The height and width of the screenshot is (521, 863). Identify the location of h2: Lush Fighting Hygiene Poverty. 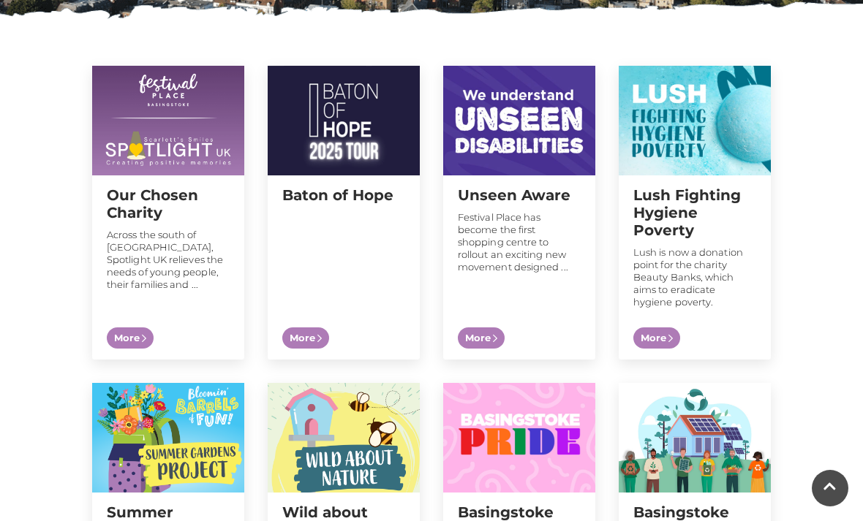
(695, 213).